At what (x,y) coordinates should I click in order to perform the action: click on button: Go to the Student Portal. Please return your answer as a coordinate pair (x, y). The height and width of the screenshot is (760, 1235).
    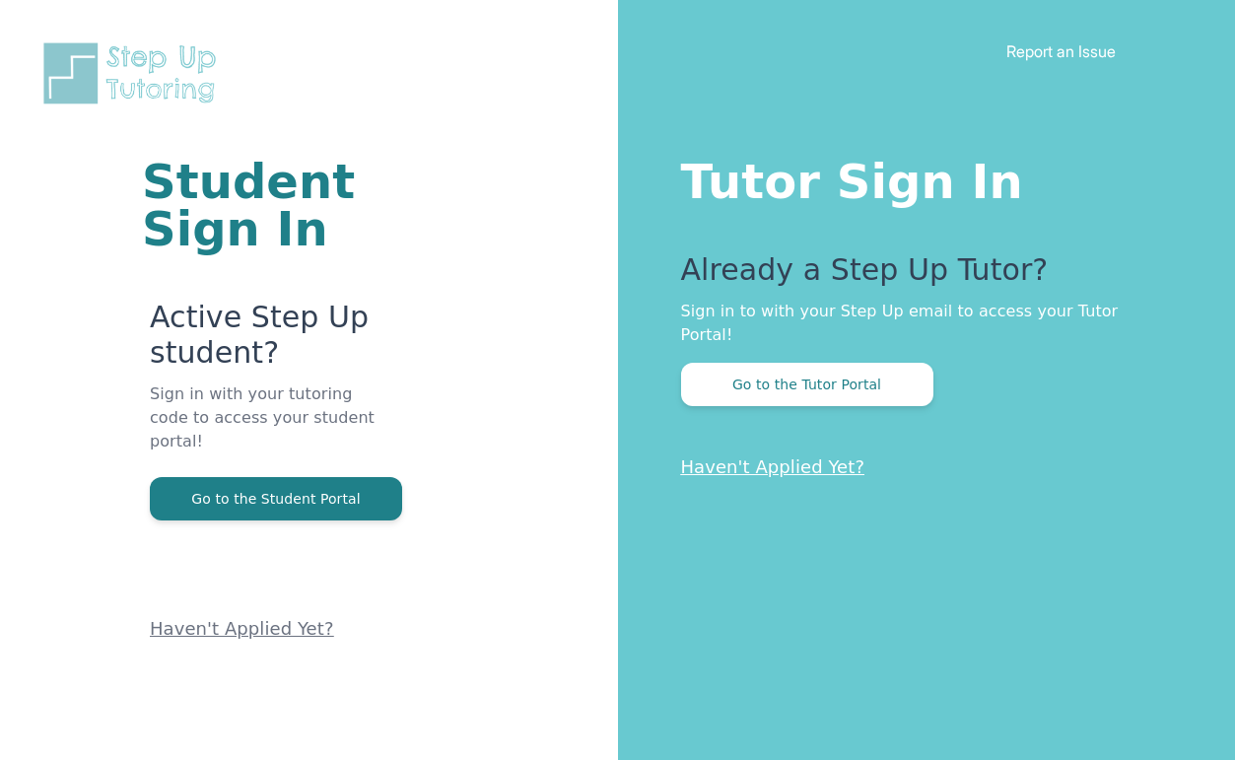
    Looking at the image, I should click on (276, 499).